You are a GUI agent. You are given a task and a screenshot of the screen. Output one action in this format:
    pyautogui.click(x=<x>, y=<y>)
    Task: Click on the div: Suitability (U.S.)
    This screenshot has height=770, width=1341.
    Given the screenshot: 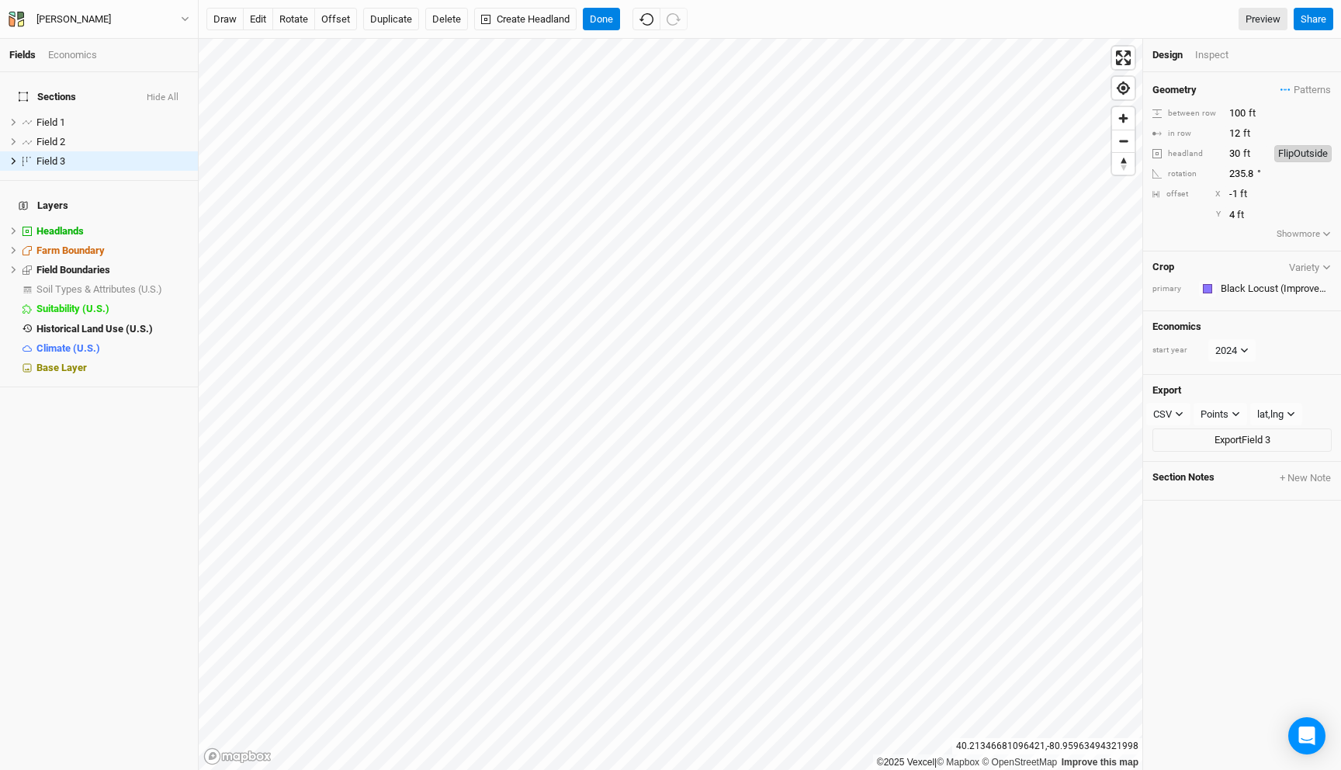 What is the action you would take?
    pyautogui.click(x=113, y=309)
    